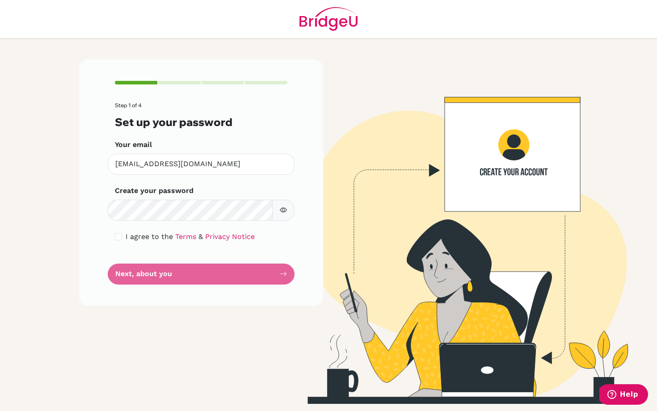  Describe the element at coordinates (149, 237) in the screenshot. I see `span: I agree to the` at that location.